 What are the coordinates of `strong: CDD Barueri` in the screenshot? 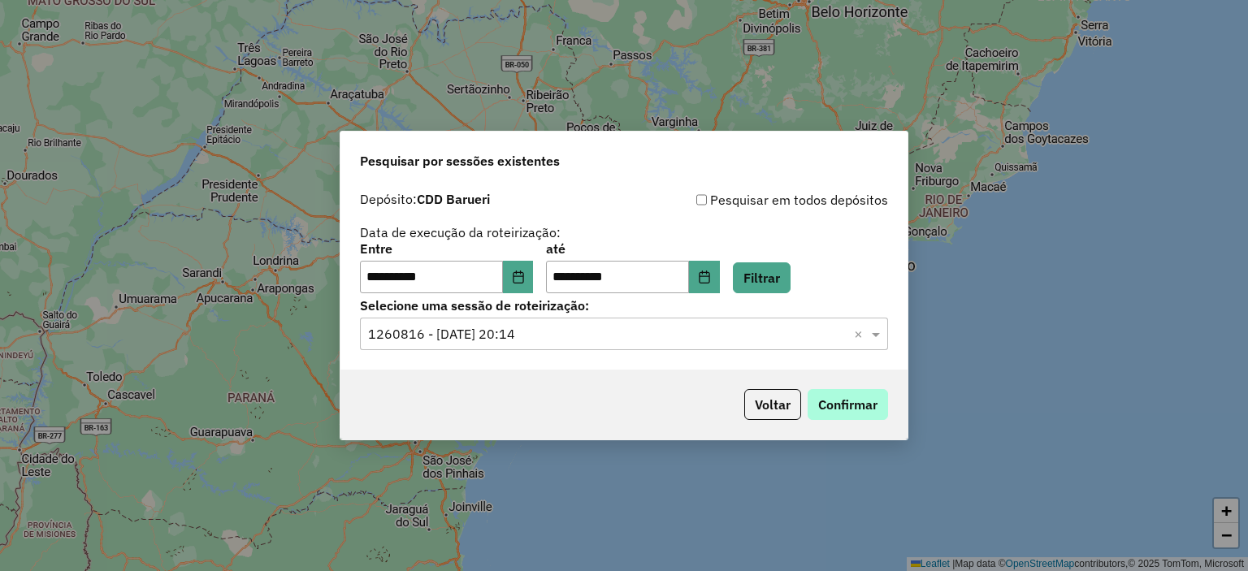 It's located at (453, 199).